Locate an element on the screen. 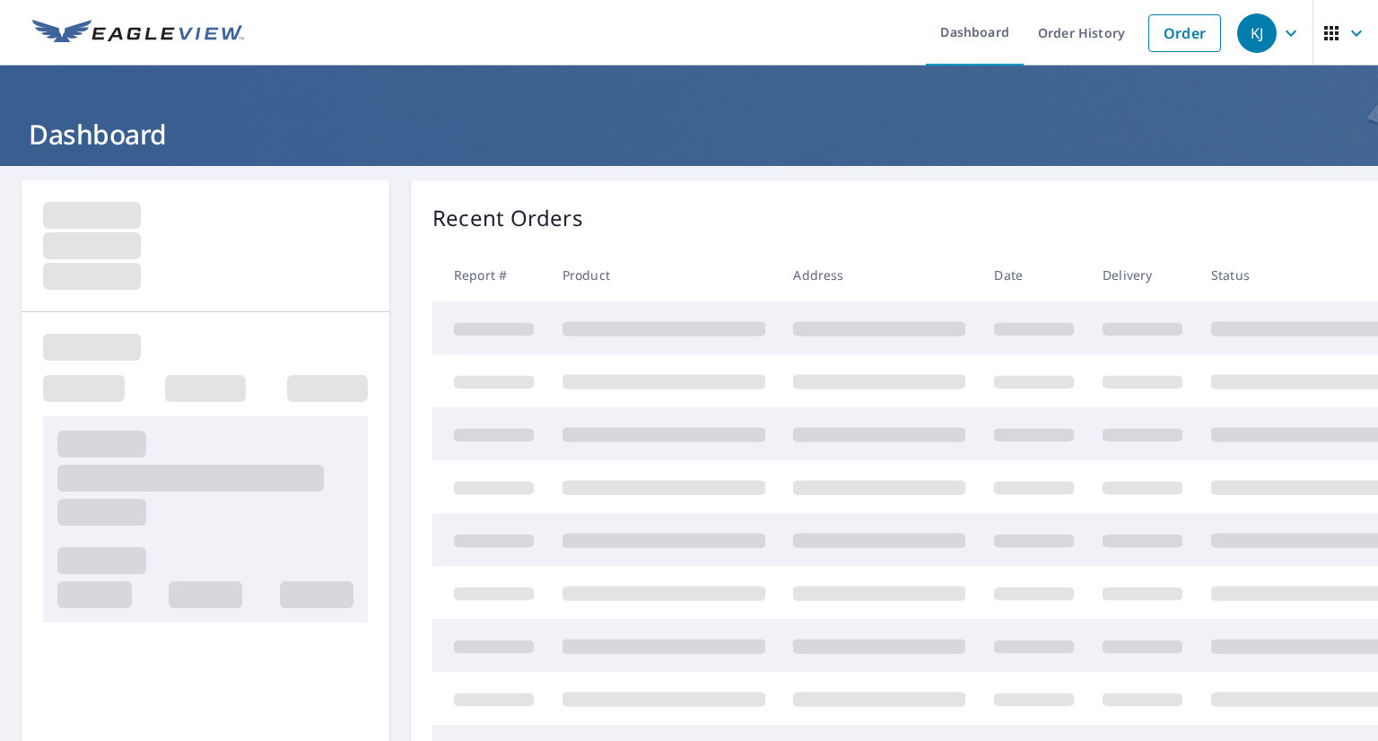  th: Product is located at coordinates (664, 274).